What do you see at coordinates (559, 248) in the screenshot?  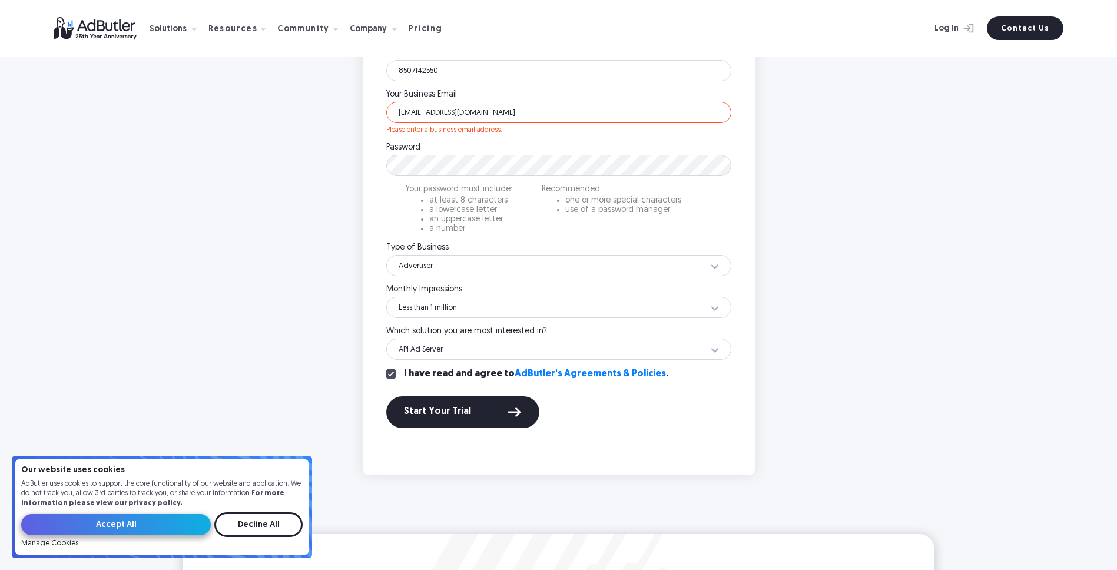 I see `label: Type of Business` at bounding box center [559, 248].